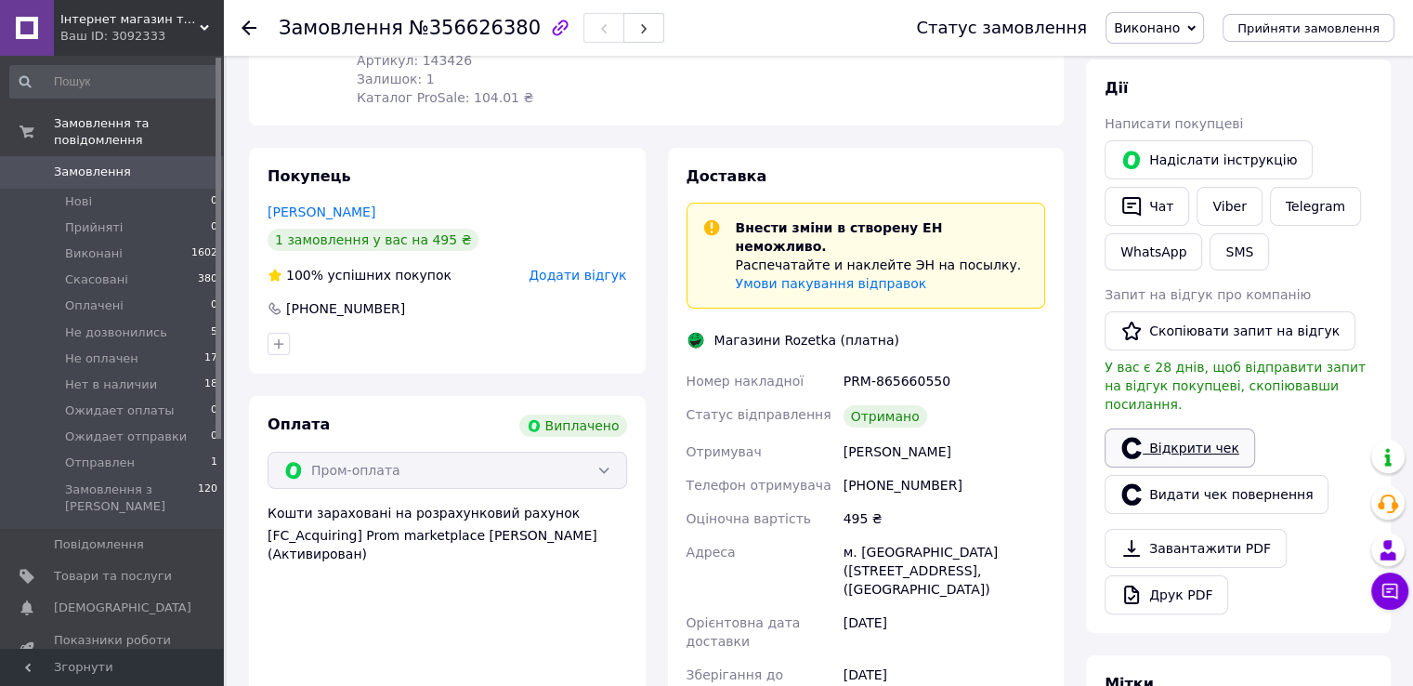 The image size is (1413, 686). What do you see at coordinates (211, 359) in the screenshot?
I see `span: 17` at bounding box center [211, 359].